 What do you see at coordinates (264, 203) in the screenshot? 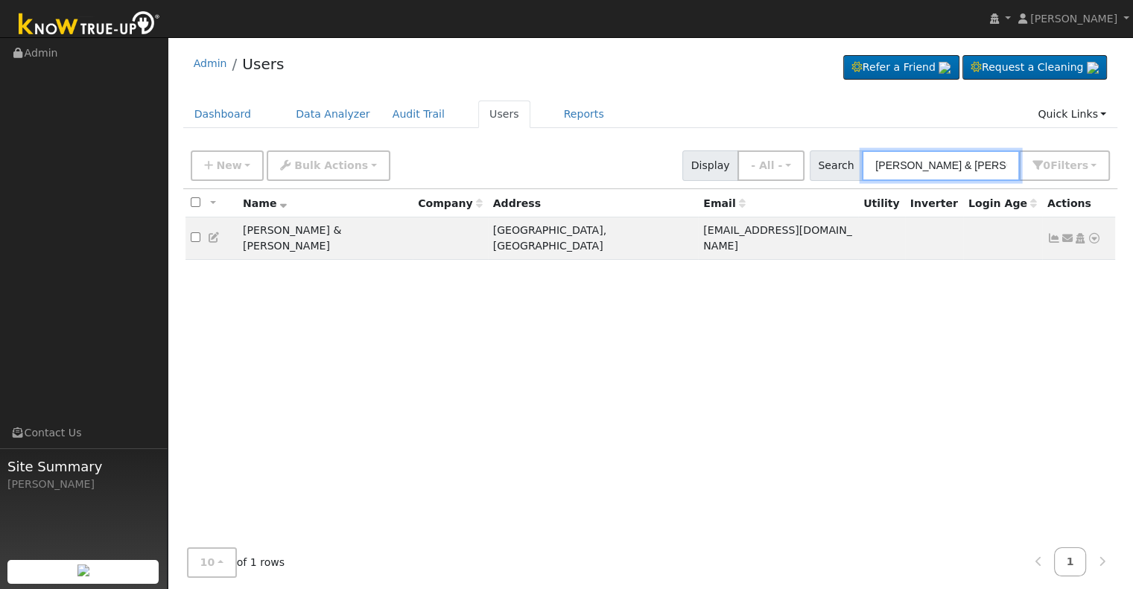
I see `span: Name` at bounding box center [264, 203].